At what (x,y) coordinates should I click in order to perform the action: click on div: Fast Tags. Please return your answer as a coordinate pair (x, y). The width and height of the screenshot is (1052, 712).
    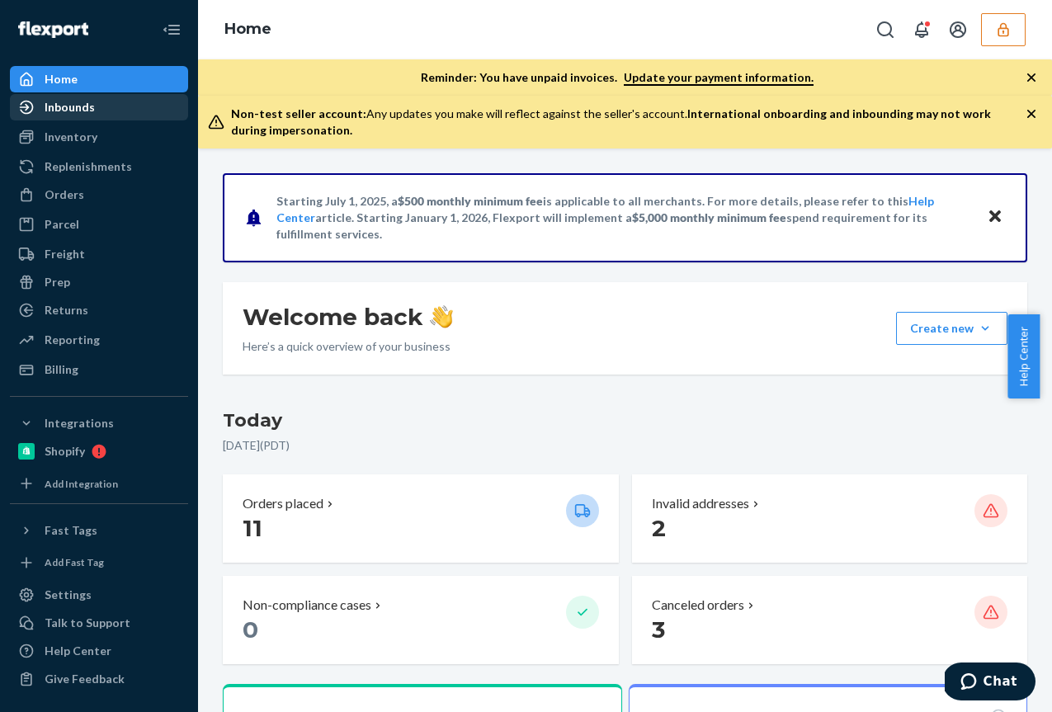
    Looking at the image, I should click on (71, 530).